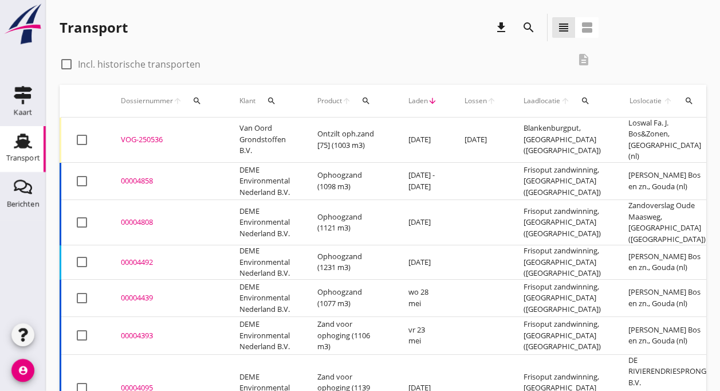  I want to click on div: VOG-250536, so click(166, 140).